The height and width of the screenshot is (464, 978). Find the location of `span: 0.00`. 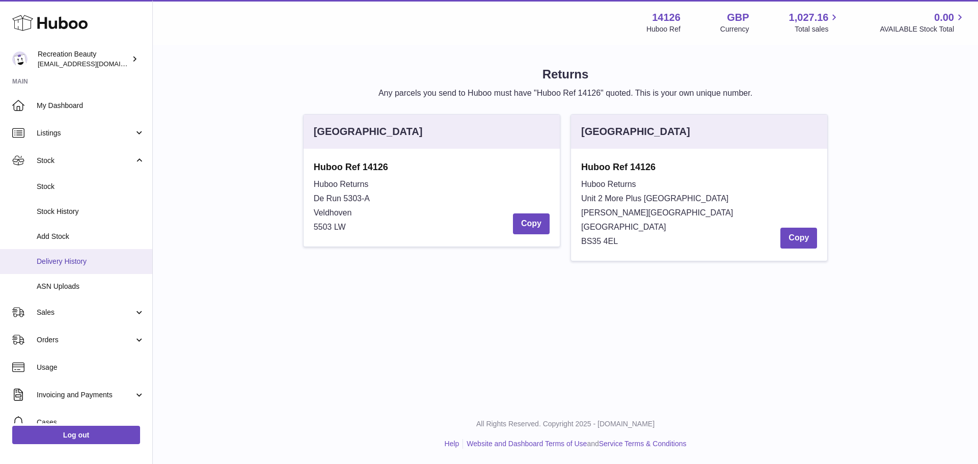

span: 0.00 is located at coordinates (943, 17).